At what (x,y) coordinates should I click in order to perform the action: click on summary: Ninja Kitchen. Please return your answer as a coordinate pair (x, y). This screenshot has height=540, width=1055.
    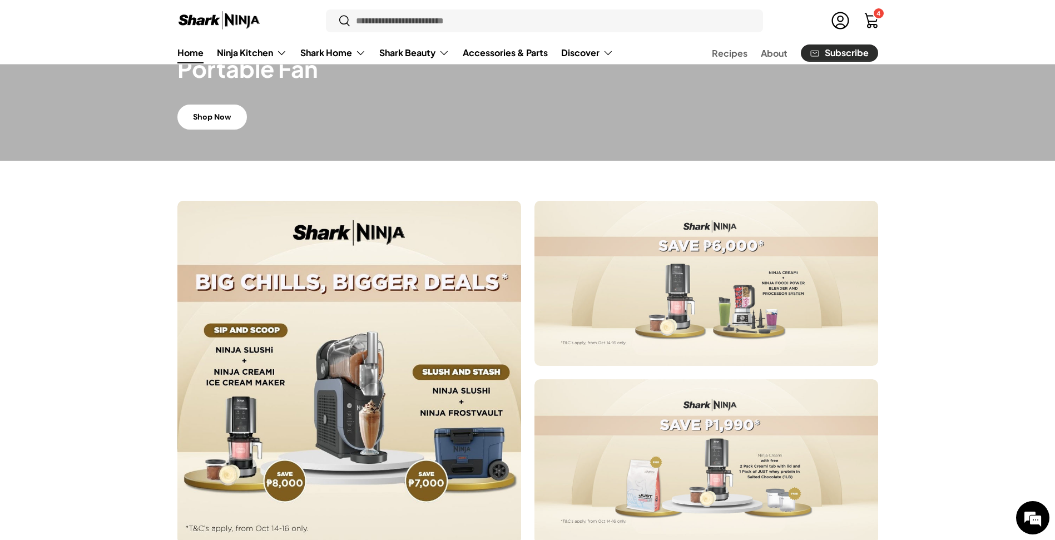
    Looking at the image, I should click on (252, 53).